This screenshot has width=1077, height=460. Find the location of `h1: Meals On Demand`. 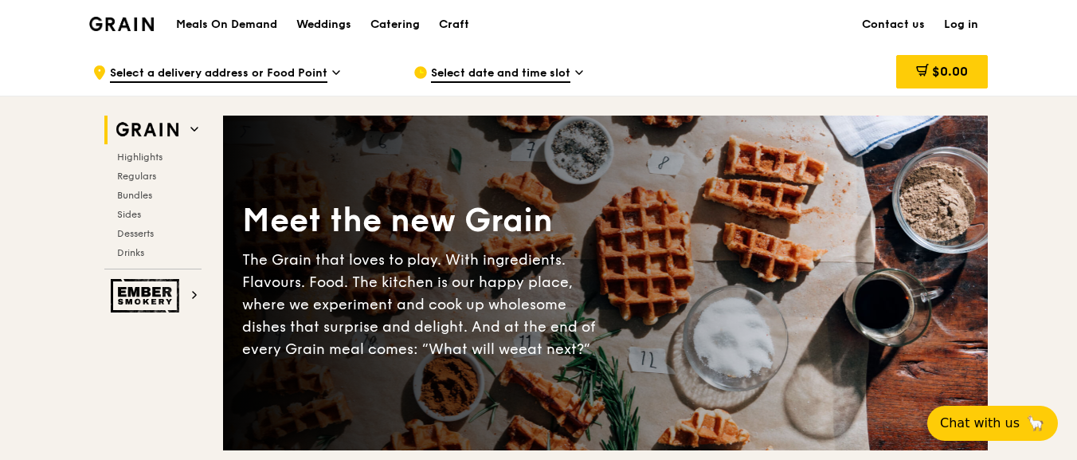

h1: Meals On Demand is located at coordinates (226, 25).